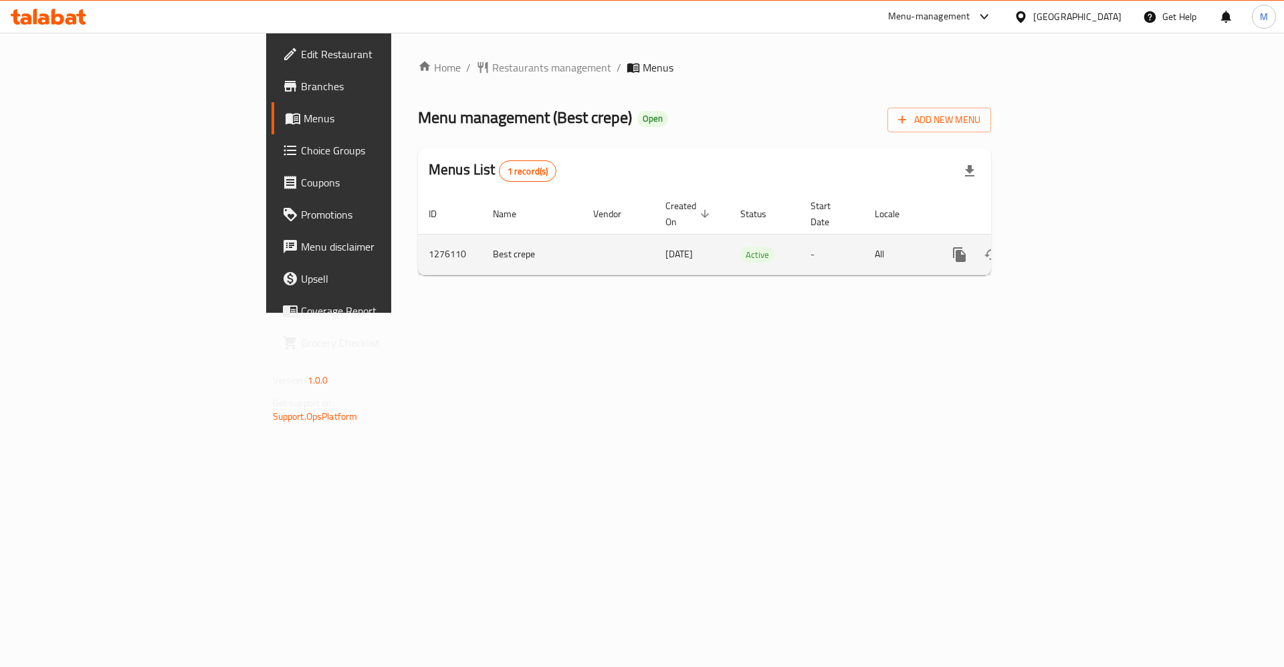 The image size is (1284, 667). I want to click on span: Menu disclaimer, so click(385, 247).